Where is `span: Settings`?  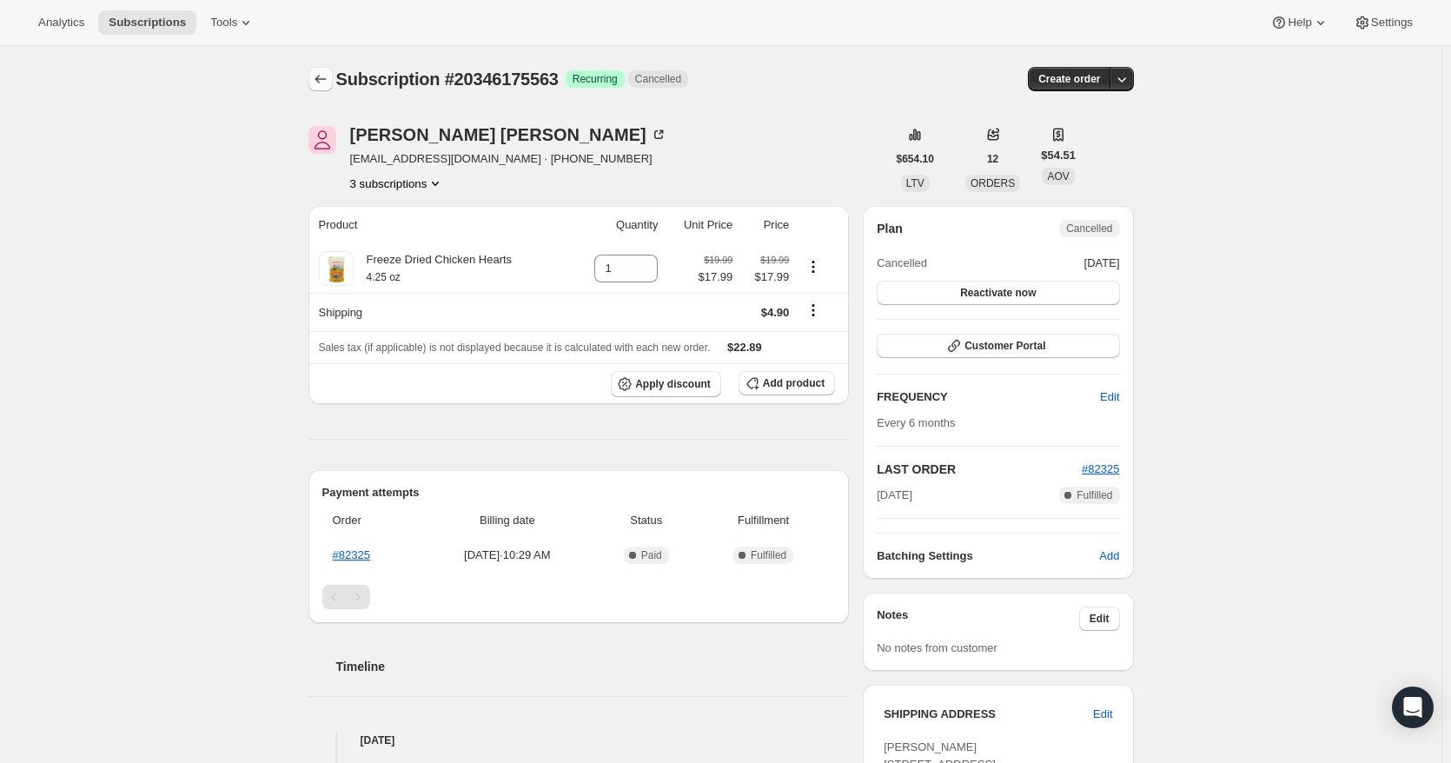 span: Settings is located at coordinates (1392, 23).